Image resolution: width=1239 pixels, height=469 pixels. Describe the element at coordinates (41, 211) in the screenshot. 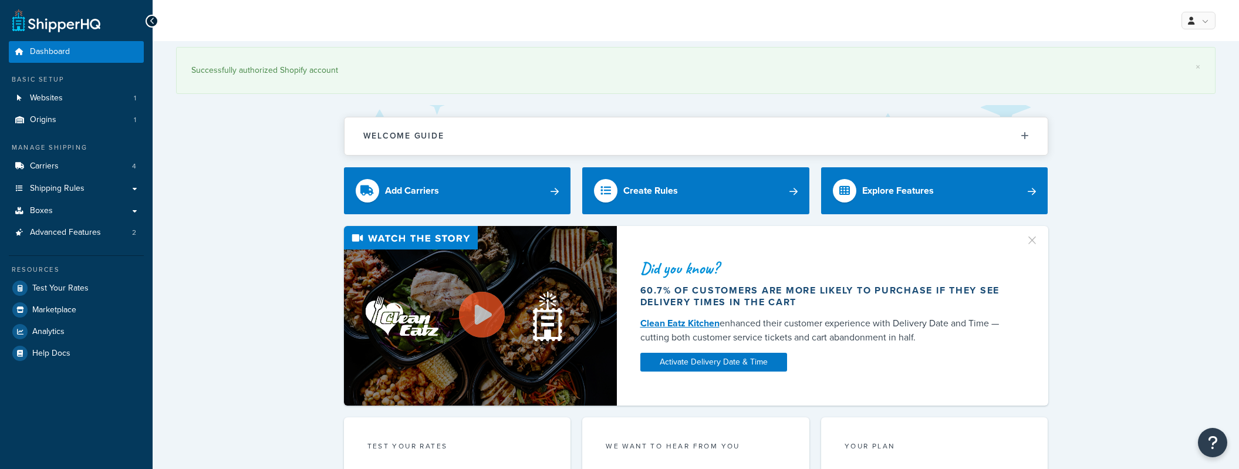

I see `span: Boxes` at that location.